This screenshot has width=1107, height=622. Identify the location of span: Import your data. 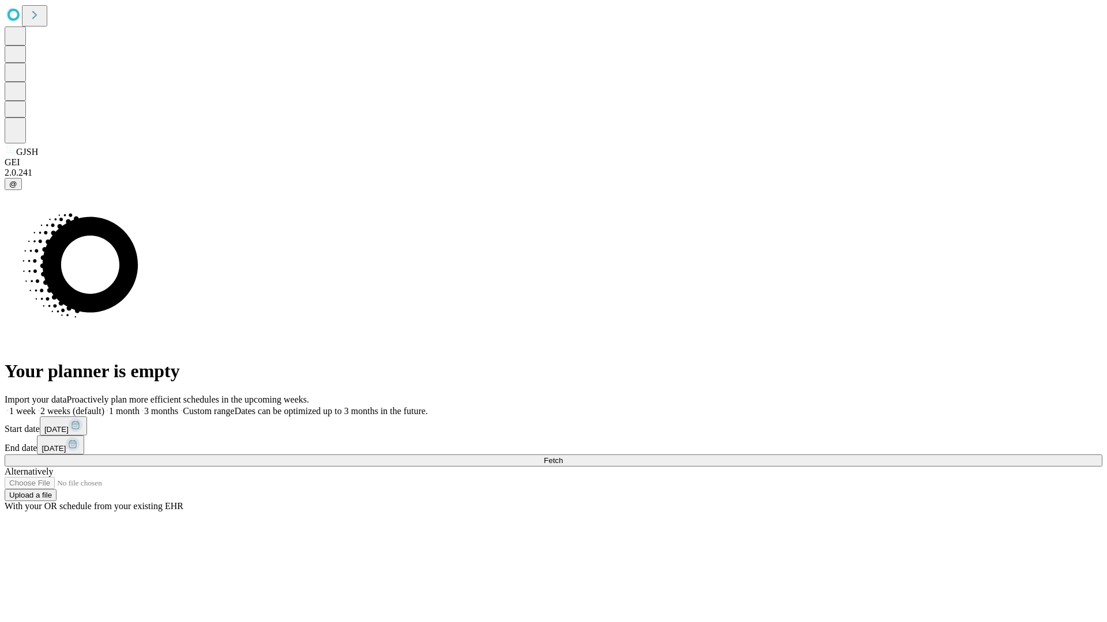
(36, 399).